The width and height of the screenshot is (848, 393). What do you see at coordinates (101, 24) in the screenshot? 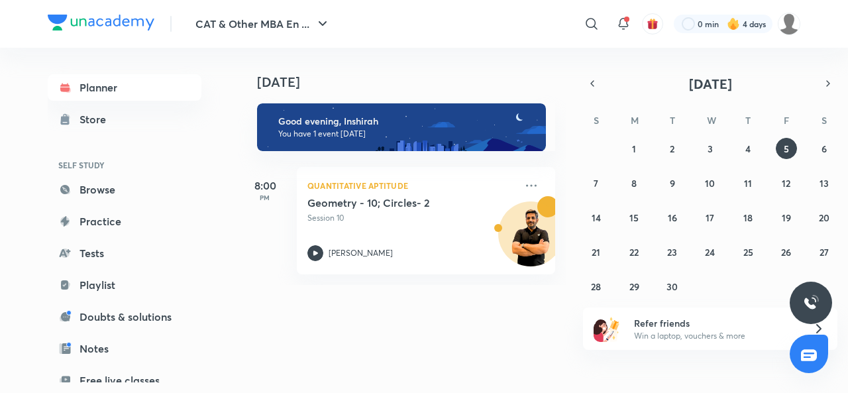
I see `a: Company Logo` at bounding box center [101, 24].